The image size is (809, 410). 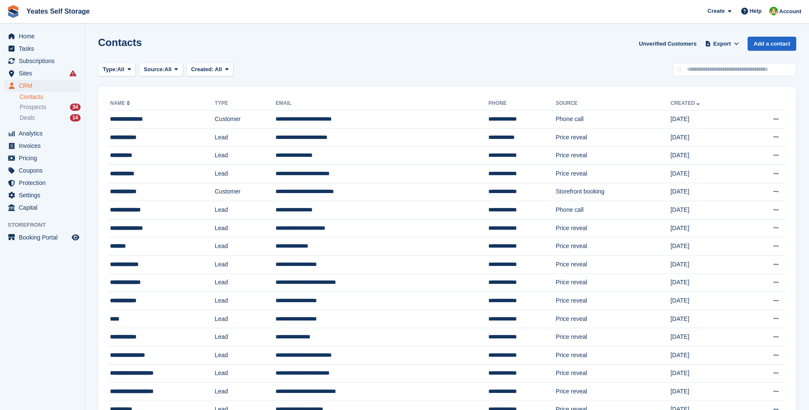 I want to click on span: Tasks, so click(x=44, y=49).